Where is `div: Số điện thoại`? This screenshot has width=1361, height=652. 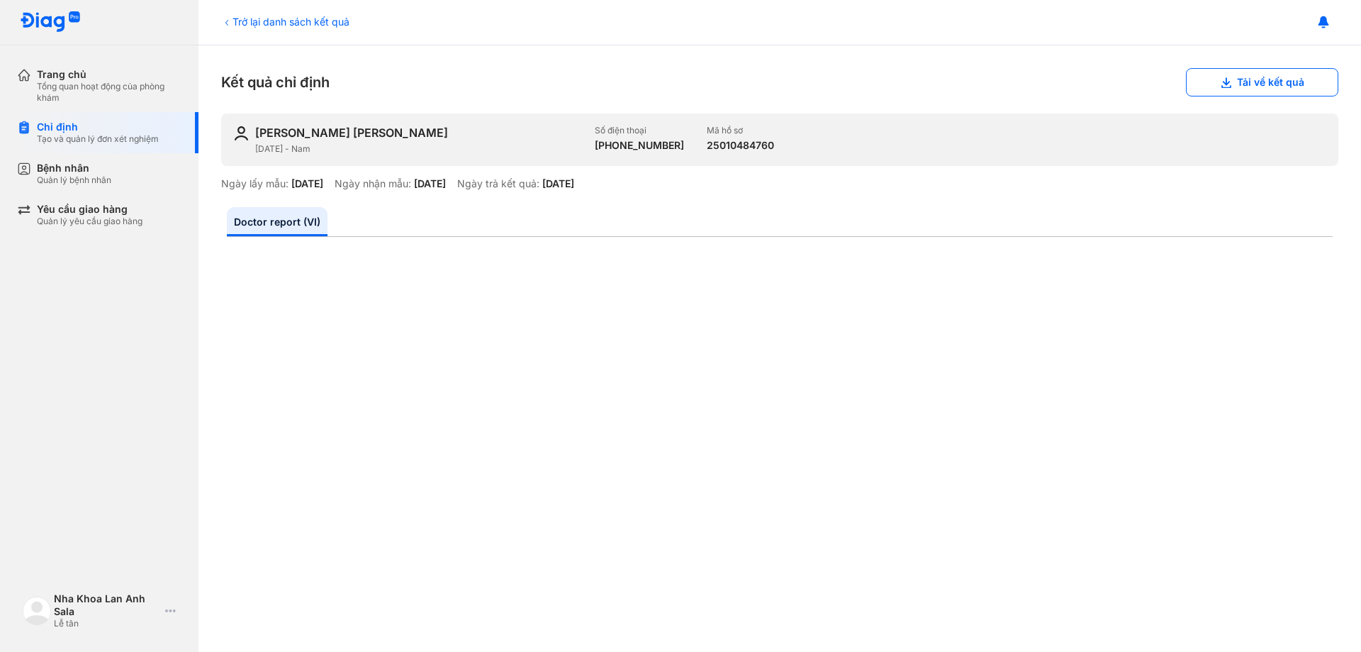
div: Số điện thoại is located at coordinates (640, 130).